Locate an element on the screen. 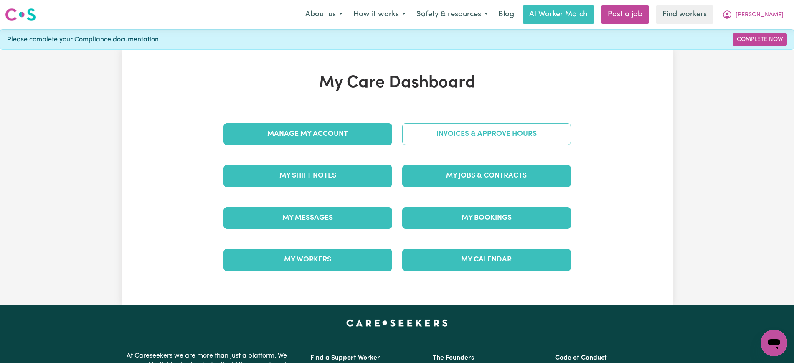 This screenshot has width=794, height=363. a: Code of Conduct is located at coordinates (581, 358).